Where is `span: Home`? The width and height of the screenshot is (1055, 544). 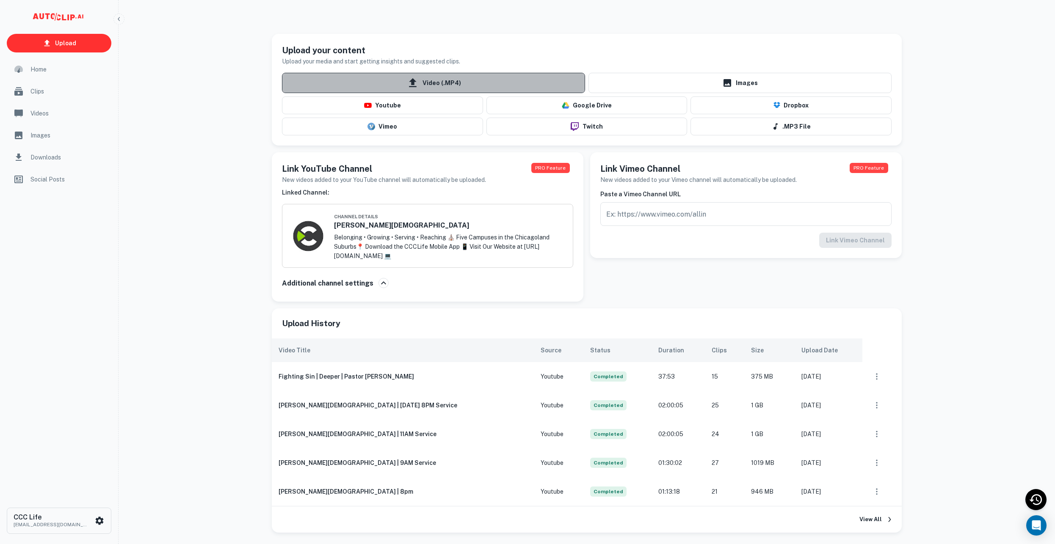 span: Home is located at coordinates (68, 69).